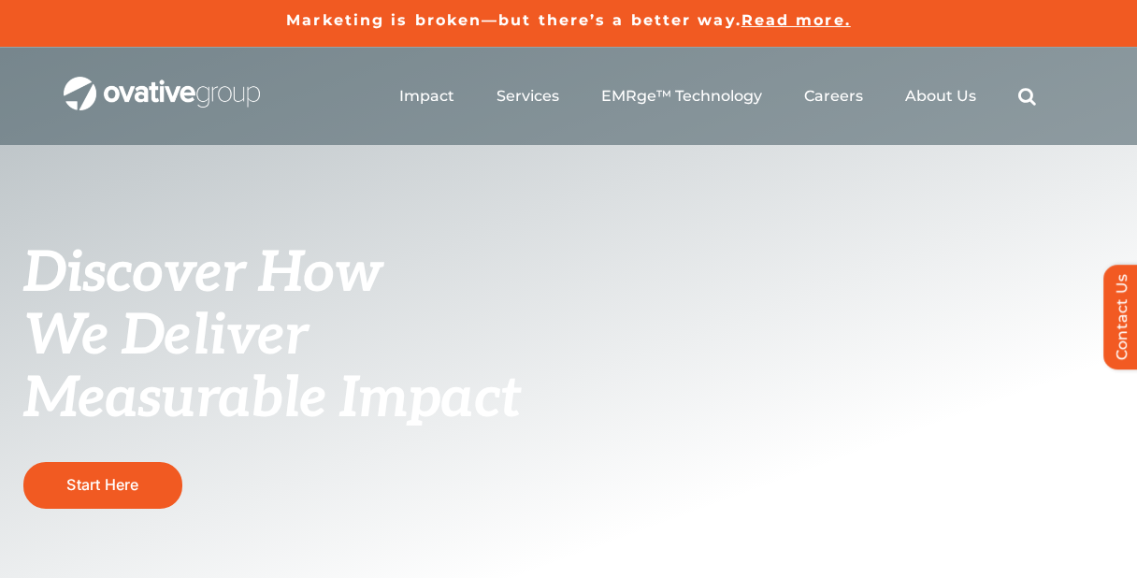 The width and height of the screenshot is (1137, 578). What do you see at coordinates (681, 96) in the screenshot?
I see `span: EMRge™ Technology` at bounding box center [681, 96].